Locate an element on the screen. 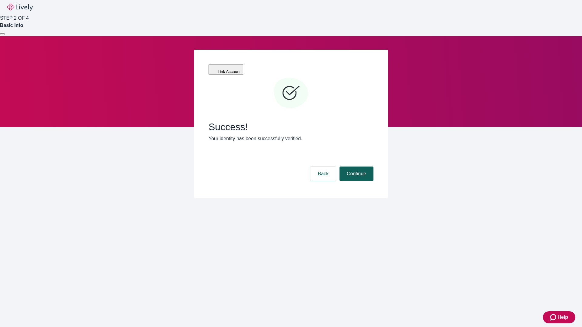  svg: Checkmark icon is located at coordinates (291, 93).